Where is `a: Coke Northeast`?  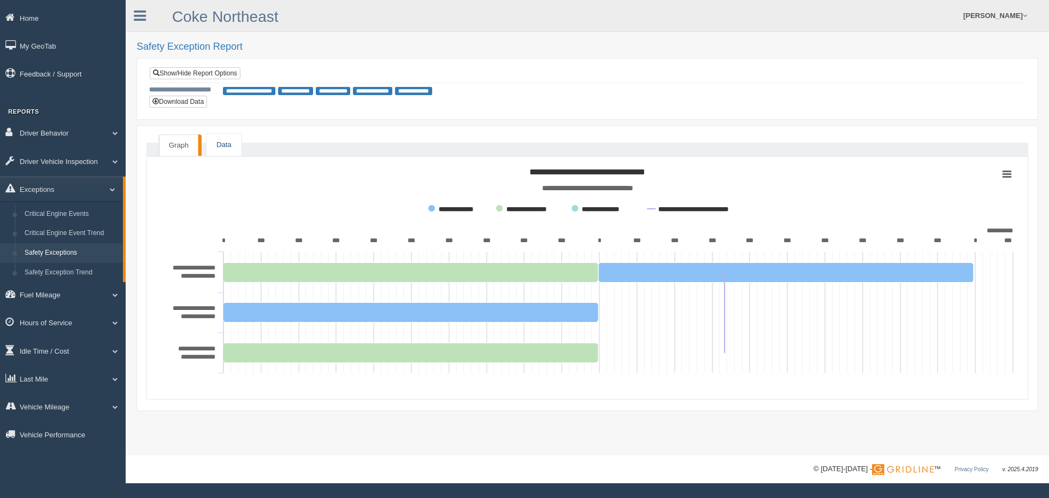 a: Coke Northeast is located at coordinates (225, 16).